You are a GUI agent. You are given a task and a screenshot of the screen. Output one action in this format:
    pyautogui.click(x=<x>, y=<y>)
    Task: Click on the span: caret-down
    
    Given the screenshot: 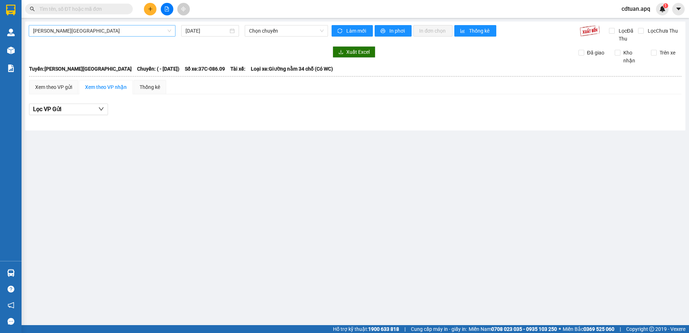 What is the action you would take?
    pyautogui.click(x=678, y=9)
    